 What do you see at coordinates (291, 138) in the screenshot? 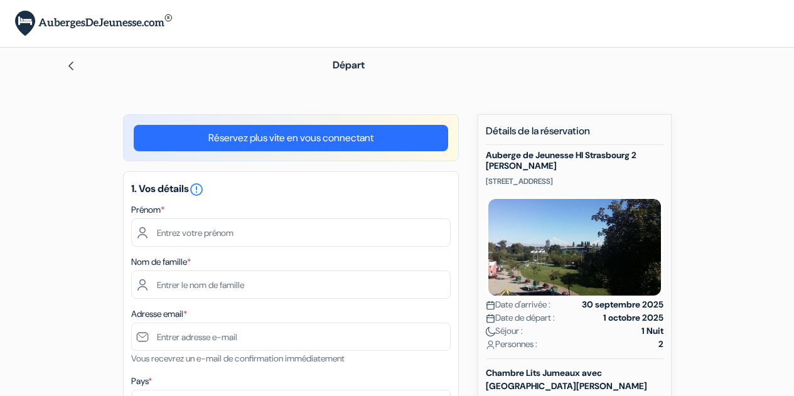
I see `a: Réservez plus vite en vous connectant` at bounding box center [291, 138].